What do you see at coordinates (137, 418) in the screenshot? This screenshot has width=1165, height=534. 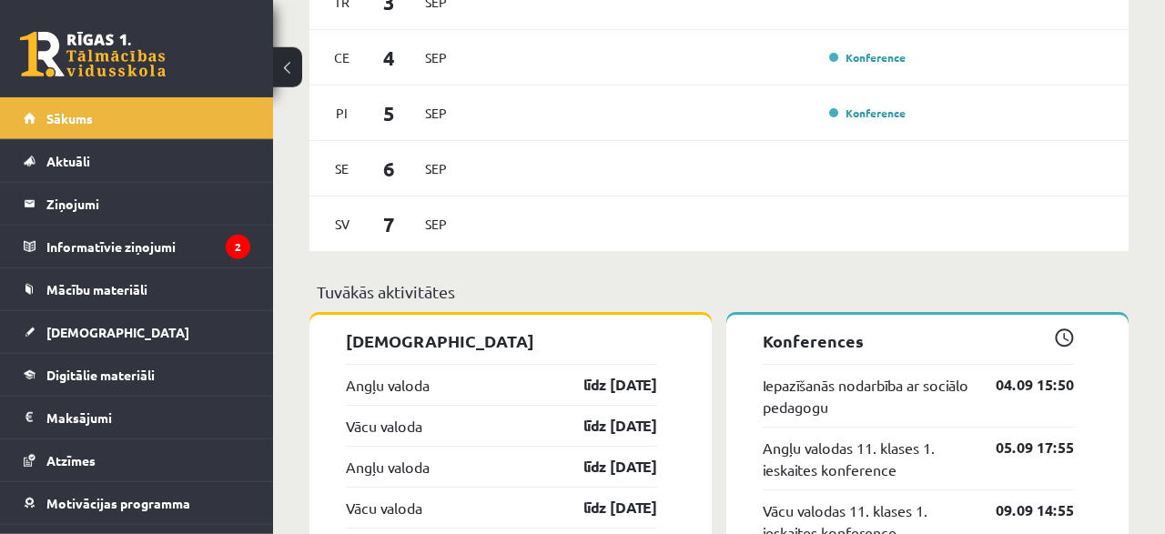 I see `a: Maksājumi` at bounding box center [137, 418].